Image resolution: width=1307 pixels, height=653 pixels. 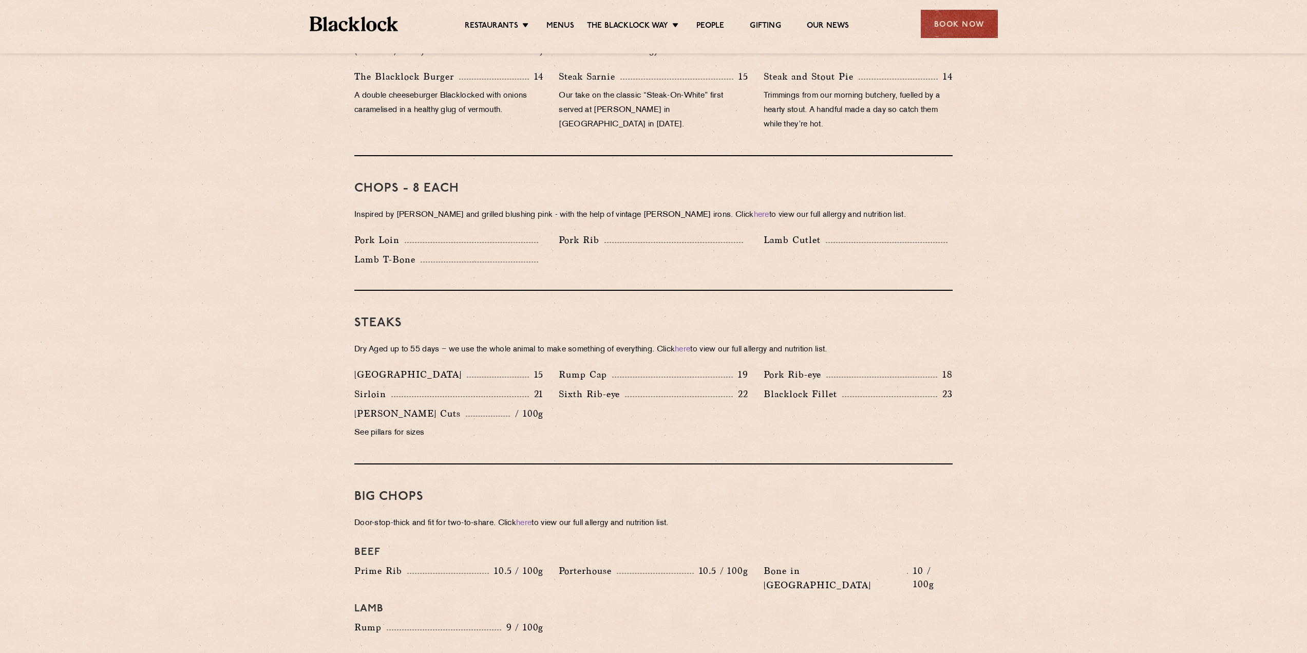 I want to click on p: A double cheeseburger Blacklocked with onions caramelised in a healthy glug of vermouth., so click(x=449, y=103).